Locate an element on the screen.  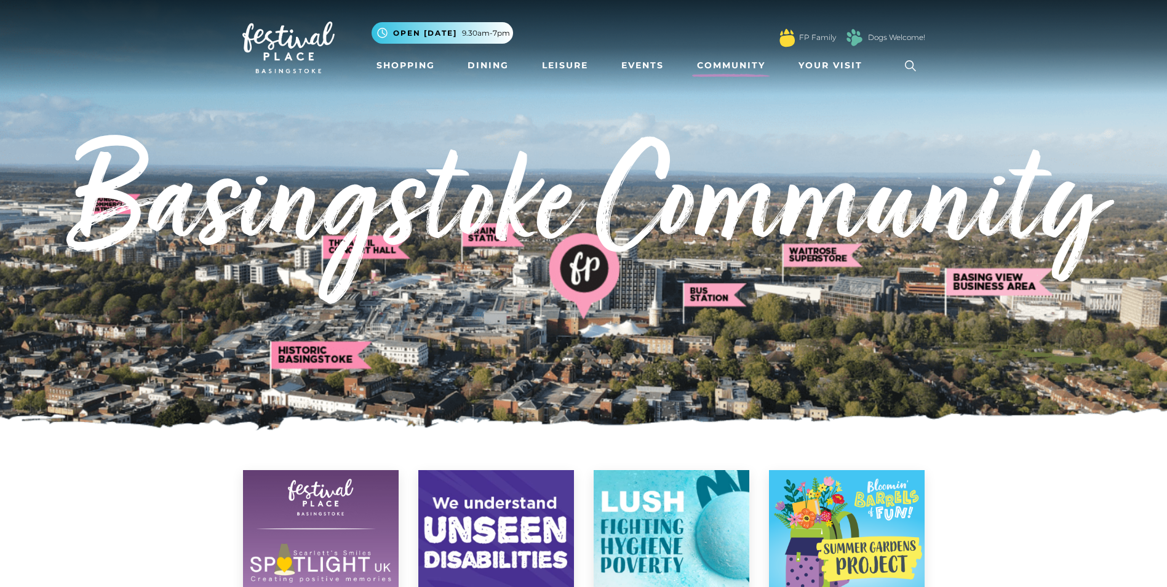
span: 9.30am-7pm is located at coordinates (486, 33).